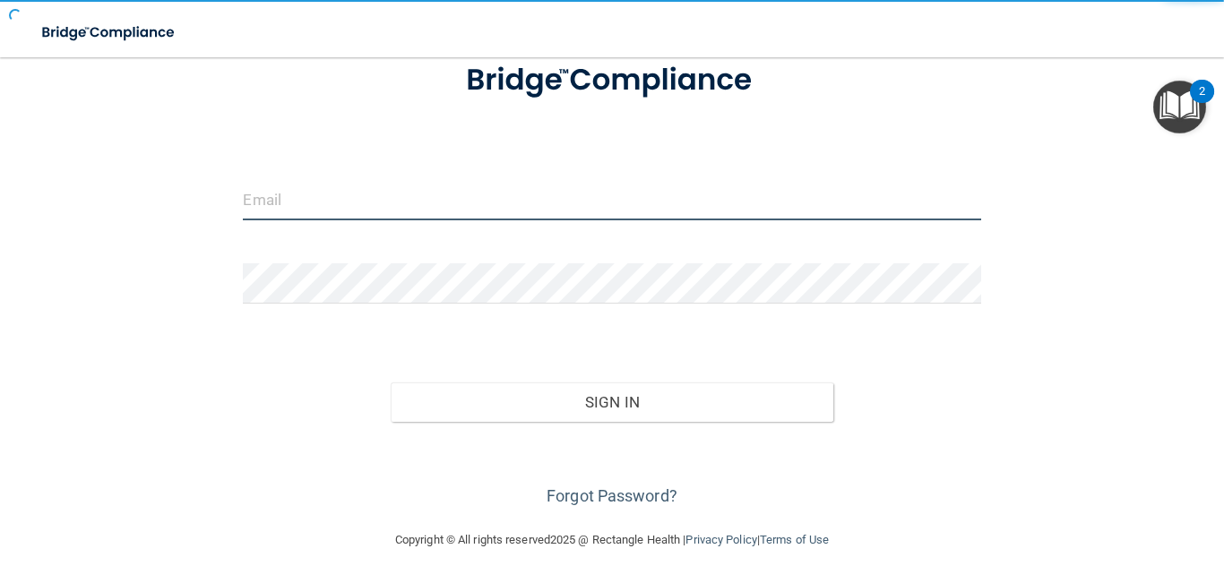 Image resolution: width=1224 pixels, height=583 pixels. What do you see at coordinates (611, 200) in the screenshot?
I see `input: Email` at bounding box center [611, 200].